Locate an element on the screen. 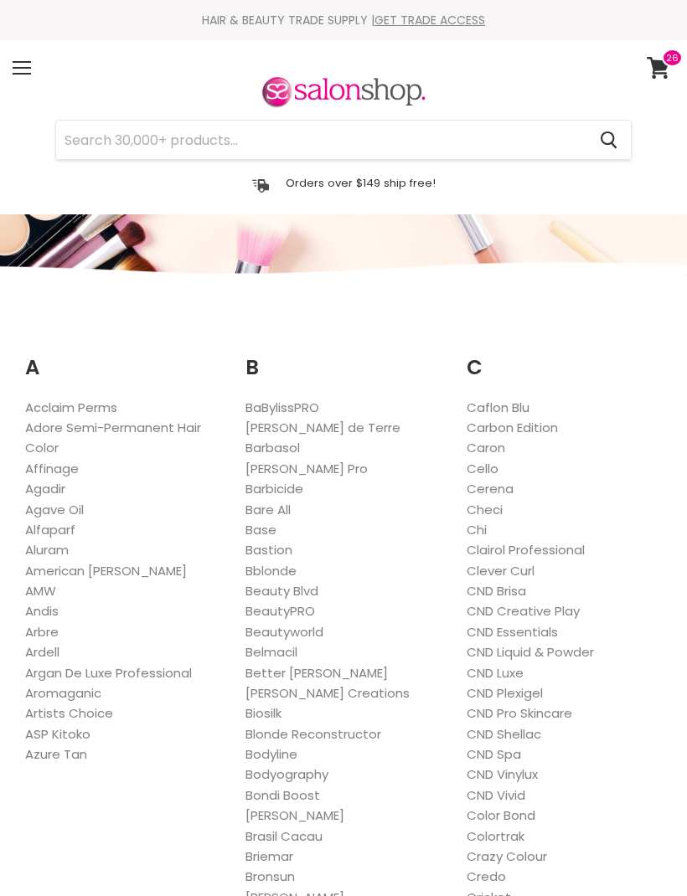  a: CND Vinylux is located at coordinates (502, 774).